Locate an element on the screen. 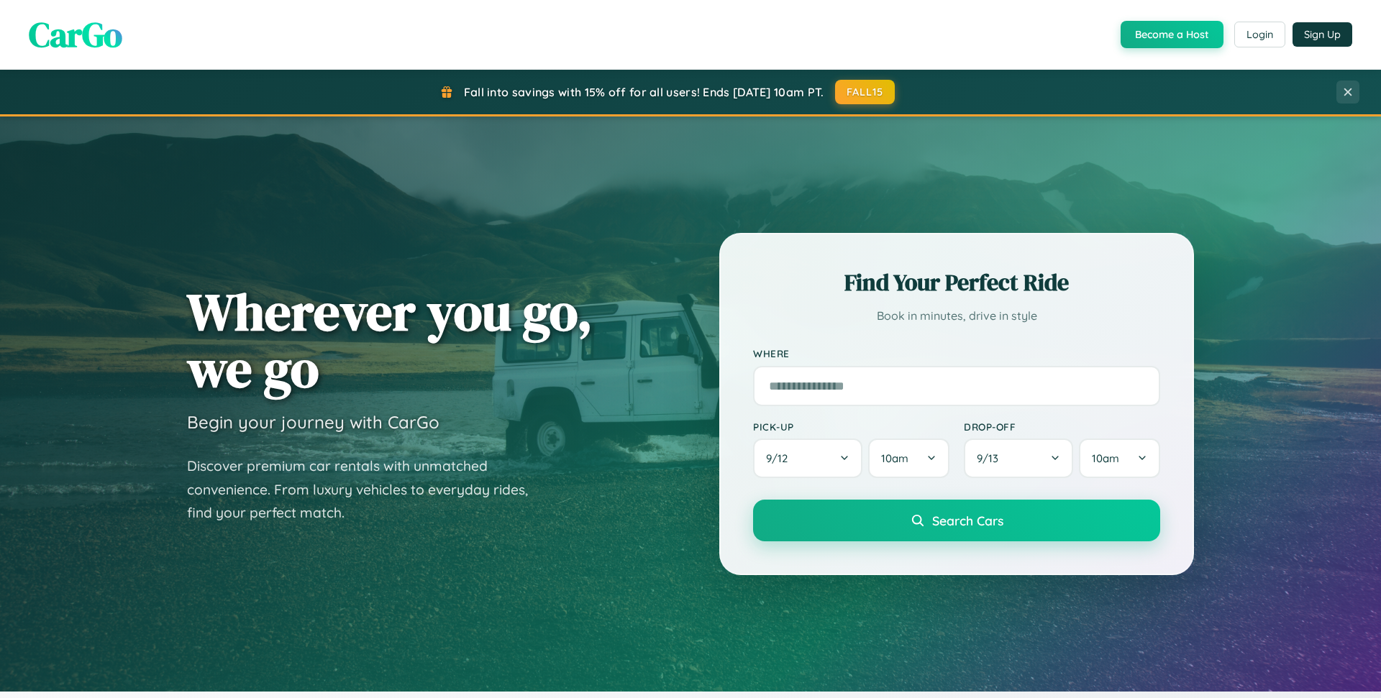 This screenshot has height=698, width=1381. button: 9/12 is located at coordinates (807, 458).